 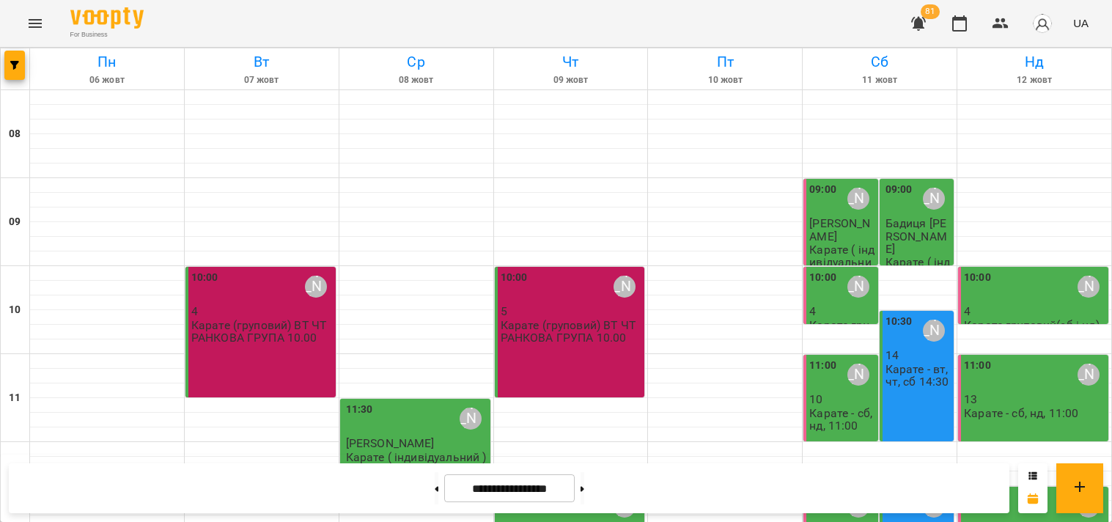 I want to click on h6: Чт, so click(x=571, y=62).